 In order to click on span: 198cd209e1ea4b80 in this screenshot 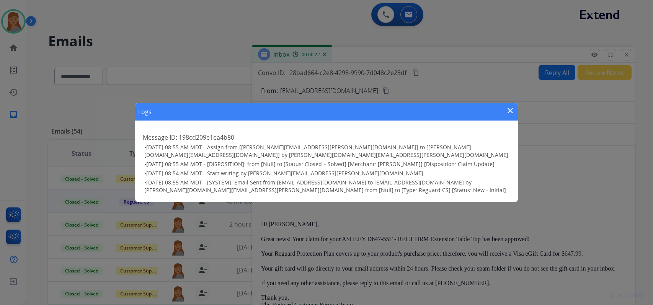, I will do `click(206, 137)`.